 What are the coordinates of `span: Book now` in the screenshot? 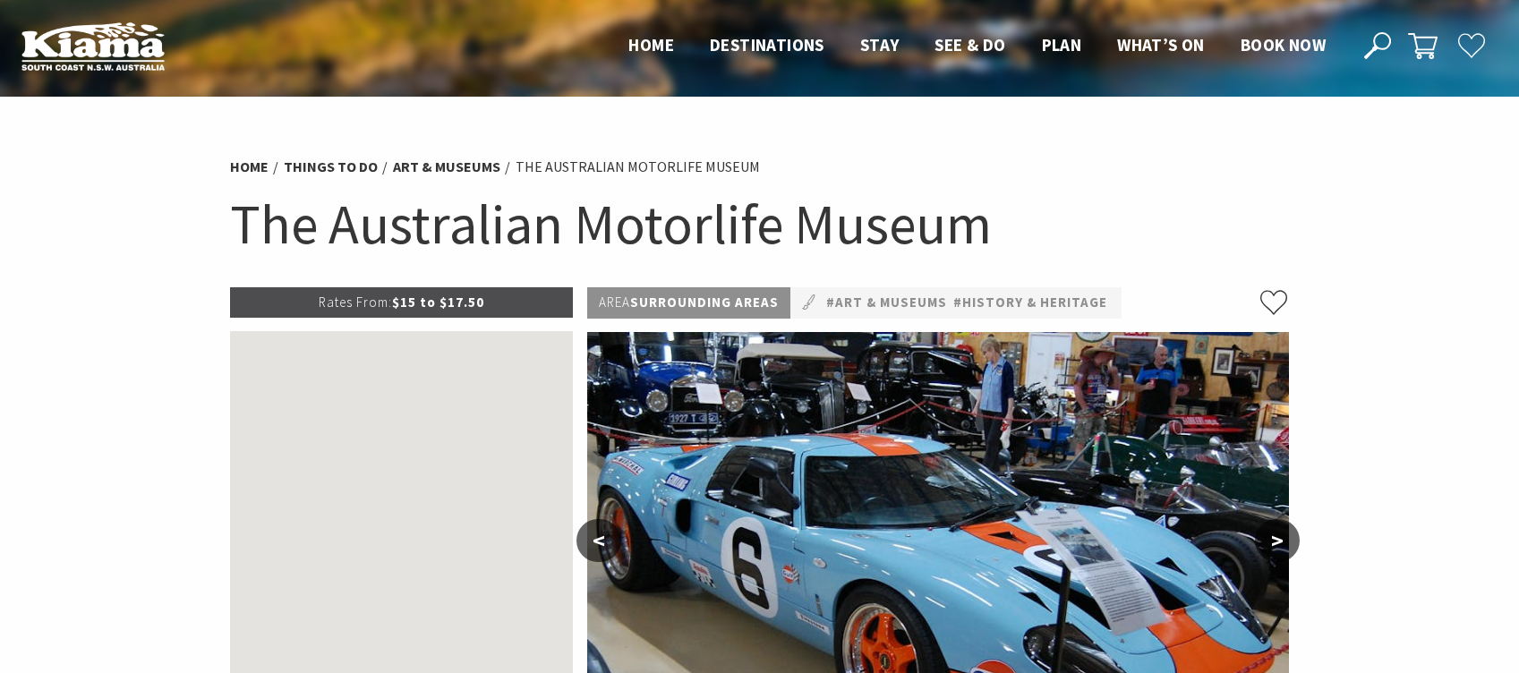 It's located at (1282, 45).